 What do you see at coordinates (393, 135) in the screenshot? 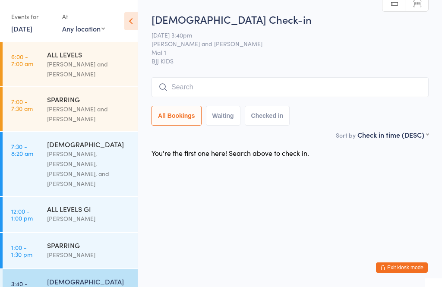
I see `div: Check in time (DESC)` at bounding box center [393, 135].